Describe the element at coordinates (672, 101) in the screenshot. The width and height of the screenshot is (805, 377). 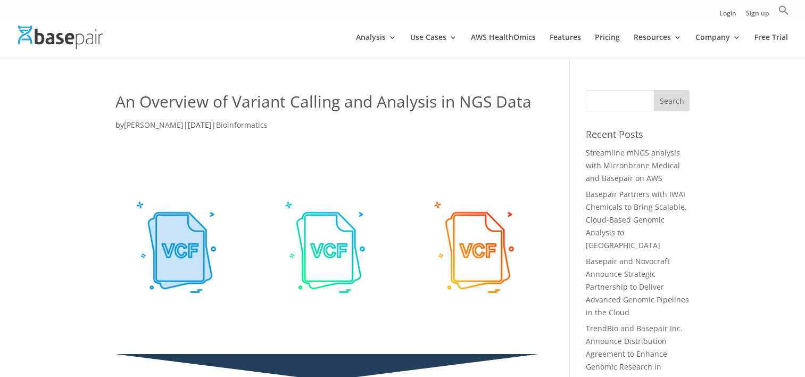
I see `input: Search` at that location.